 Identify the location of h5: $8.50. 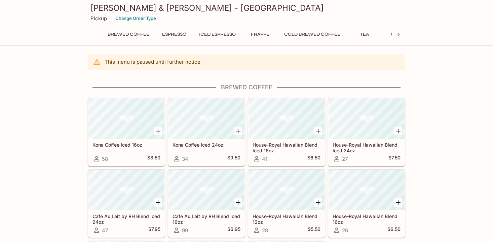
(154, 158).